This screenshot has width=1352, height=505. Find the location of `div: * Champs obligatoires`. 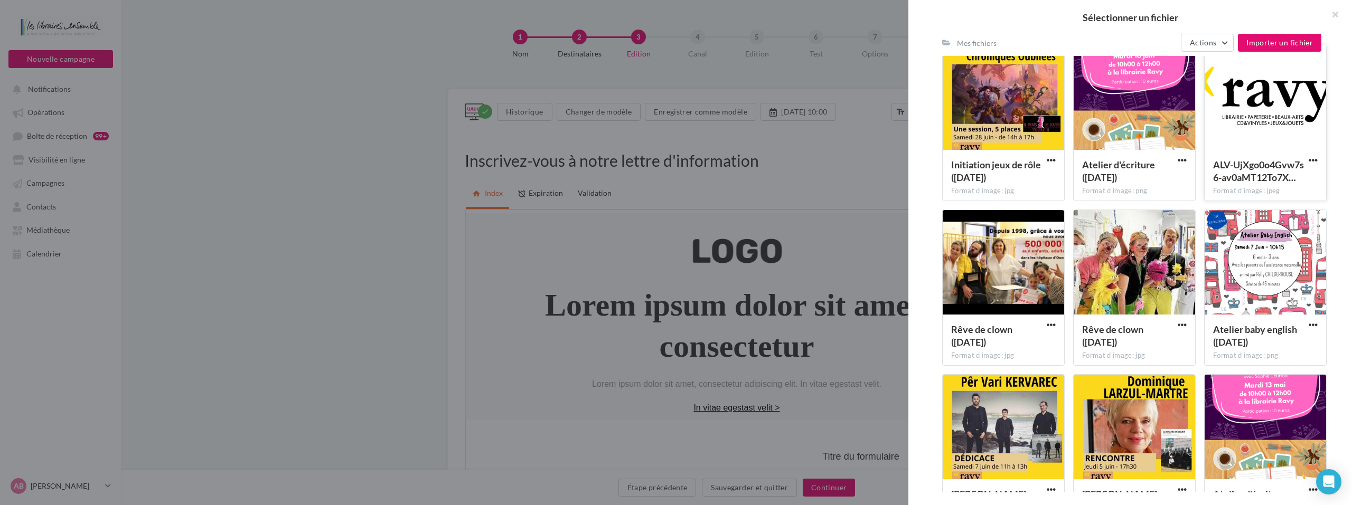

div: * Champs obligatoires is located at coordinates (395, 423).